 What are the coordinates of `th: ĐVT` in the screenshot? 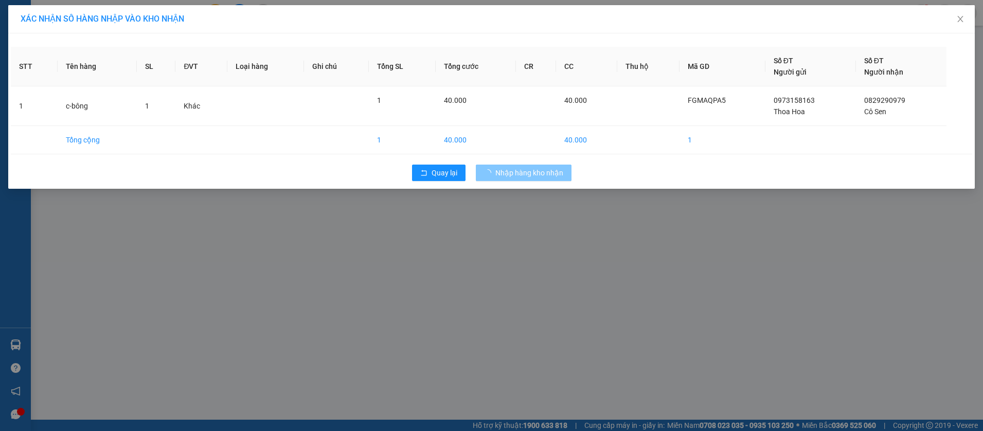 It's located at (201, 66).